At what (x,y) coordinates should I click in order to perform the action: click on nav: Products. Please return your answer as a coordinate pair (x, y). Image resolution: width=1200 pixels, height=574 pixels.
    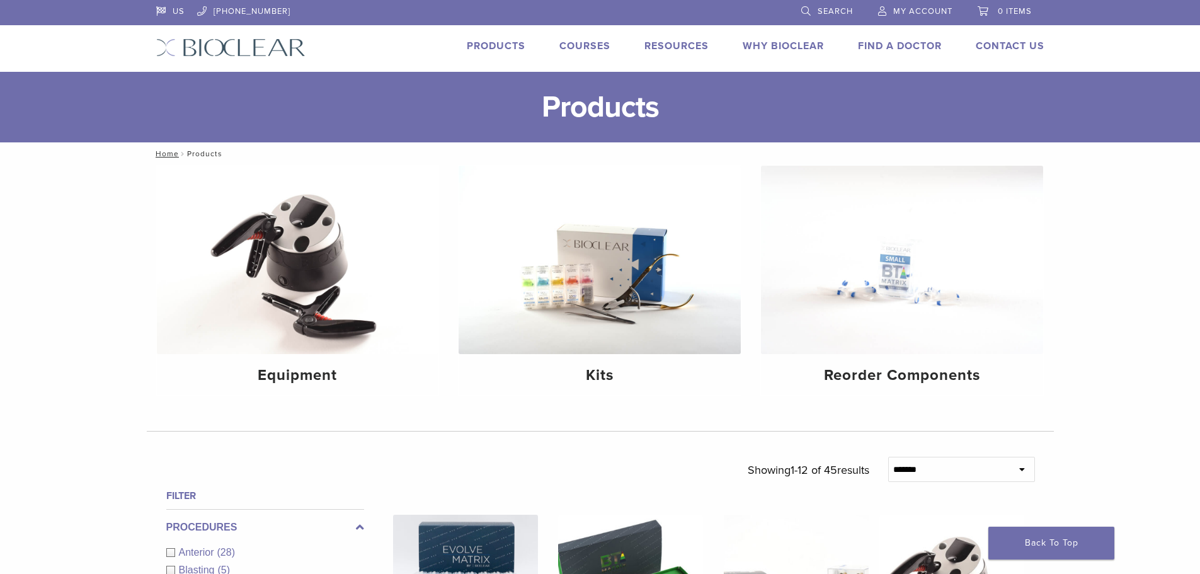
    Looking at the image, I should click on (600, 154).